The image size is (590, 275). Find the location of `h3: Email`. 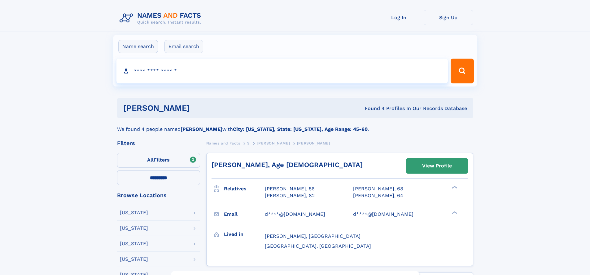

h3: Email is located at coordinates (244, 214).